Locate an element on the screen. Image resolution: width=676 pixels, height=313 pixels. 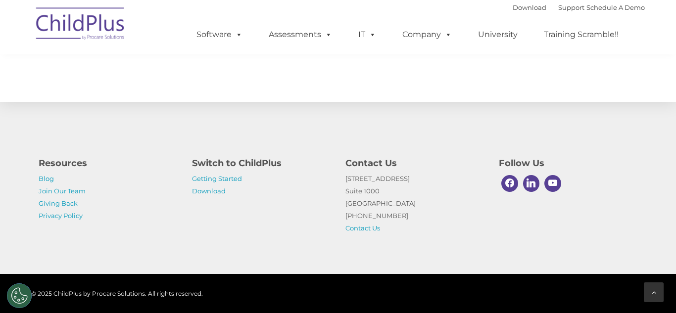
a: Contact Us is located at coordinates (363, 228).